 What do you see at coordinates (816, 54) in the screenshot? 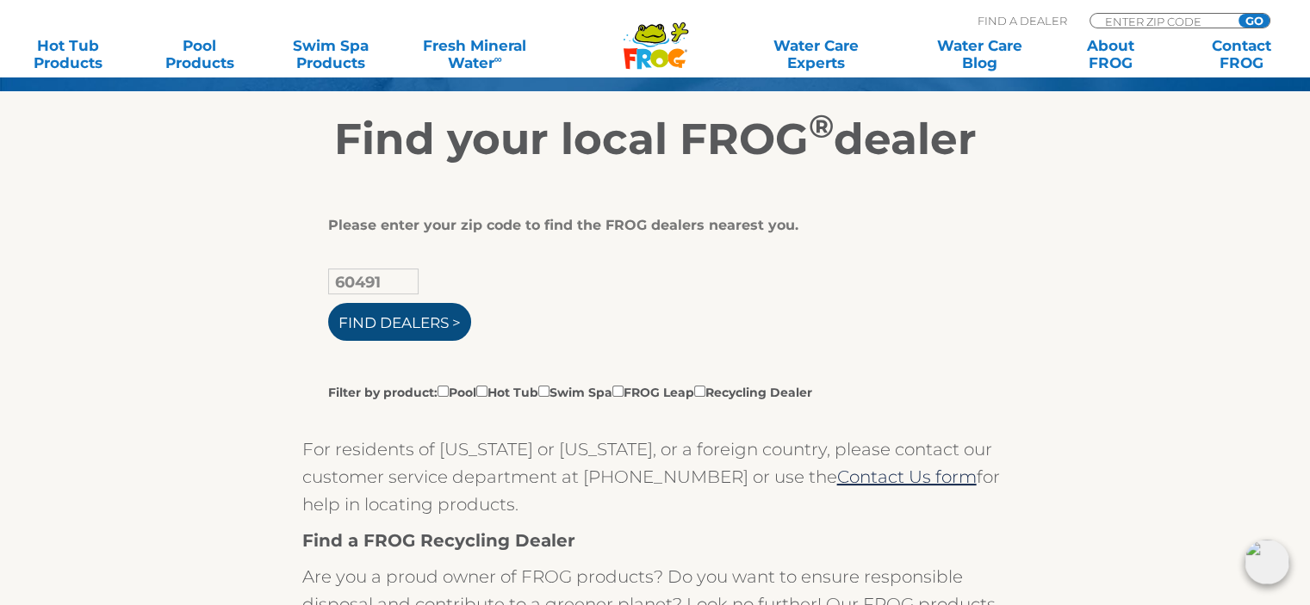
I see `a: Water CareExperts` at bounding box center [816, 54].